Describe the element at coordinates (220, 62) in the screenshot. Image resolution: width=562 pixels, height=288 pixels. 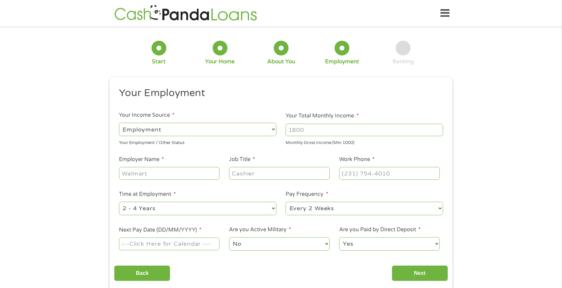
I see `div: Your Home` at that location.